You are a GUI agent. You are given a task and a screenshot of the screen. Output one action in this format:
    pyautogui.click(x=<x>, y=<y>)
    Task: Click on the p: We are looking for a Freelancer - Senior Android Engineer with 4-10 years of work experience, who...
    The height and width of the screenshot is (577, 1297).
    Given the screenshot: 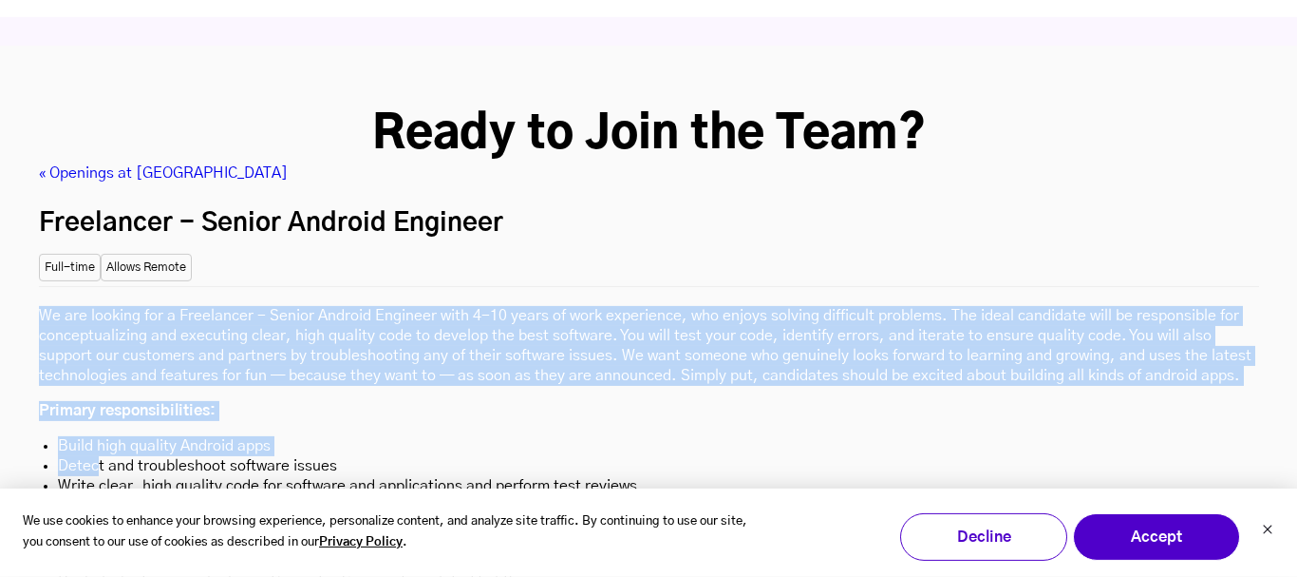 What is the action you would take?
    pyautogui.click(x=649, y=346)
    